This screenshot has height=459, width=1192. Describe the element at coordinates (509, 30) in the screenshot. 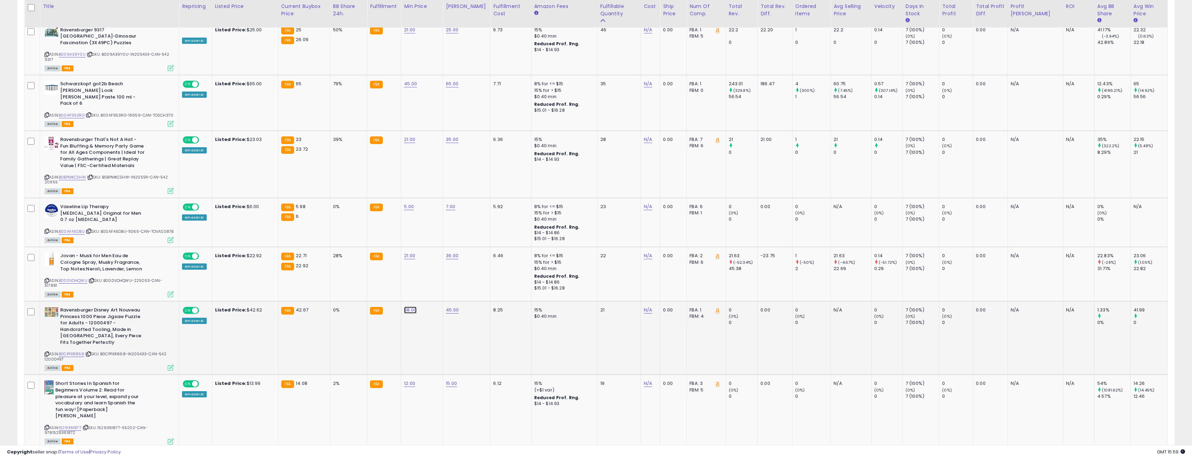

I see `div: 6.73` at that location.